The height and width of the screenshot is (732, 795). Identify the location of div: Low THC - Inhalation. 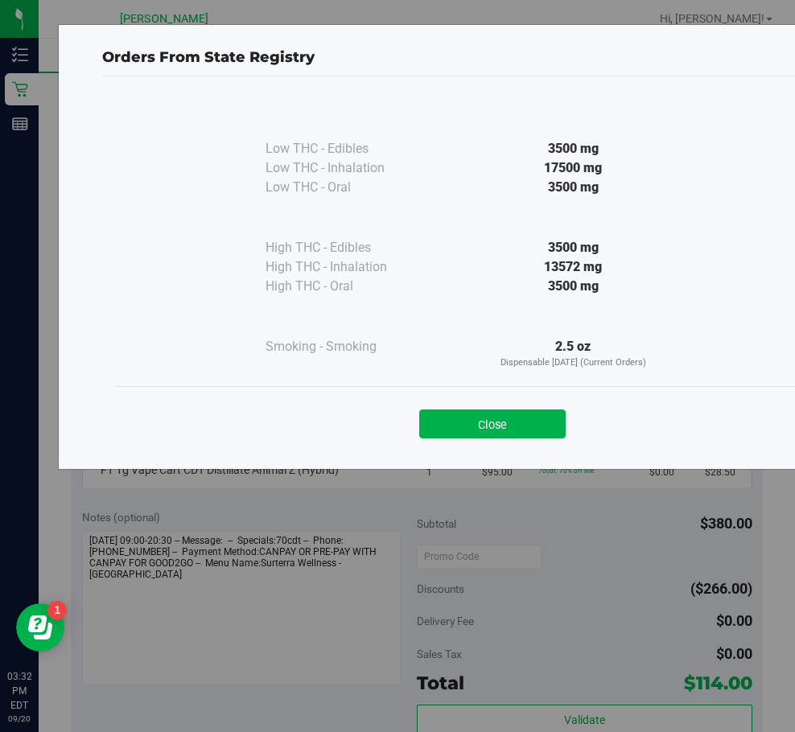
(346, 168).